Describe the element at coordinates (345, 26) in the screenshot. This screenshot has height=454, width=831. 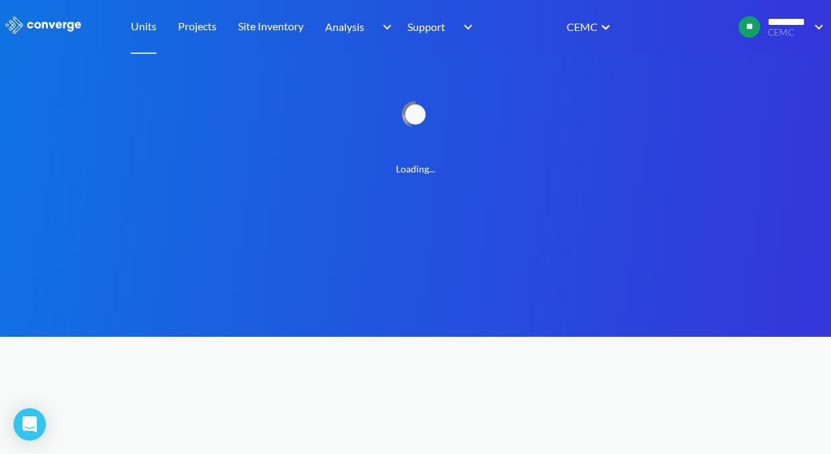
I see `span: Analysis` at that location.